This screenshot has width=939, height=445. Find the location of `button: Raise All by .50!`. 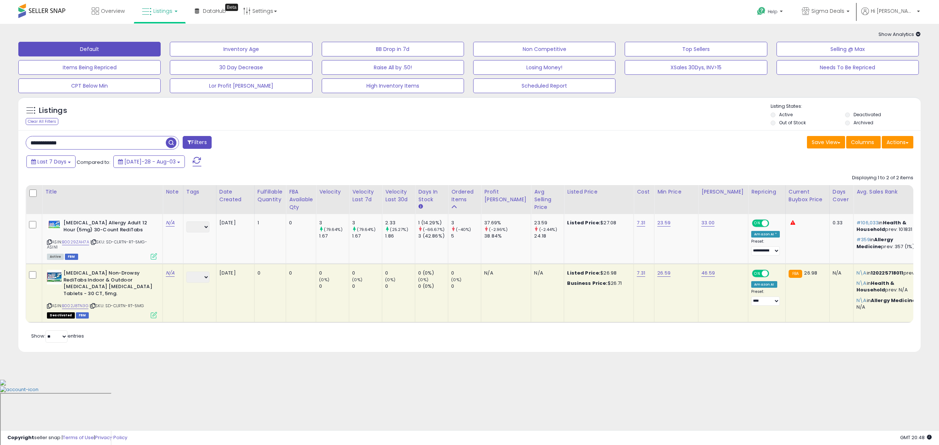

button: Raise All by .50! is located at coordinates (393, 68).